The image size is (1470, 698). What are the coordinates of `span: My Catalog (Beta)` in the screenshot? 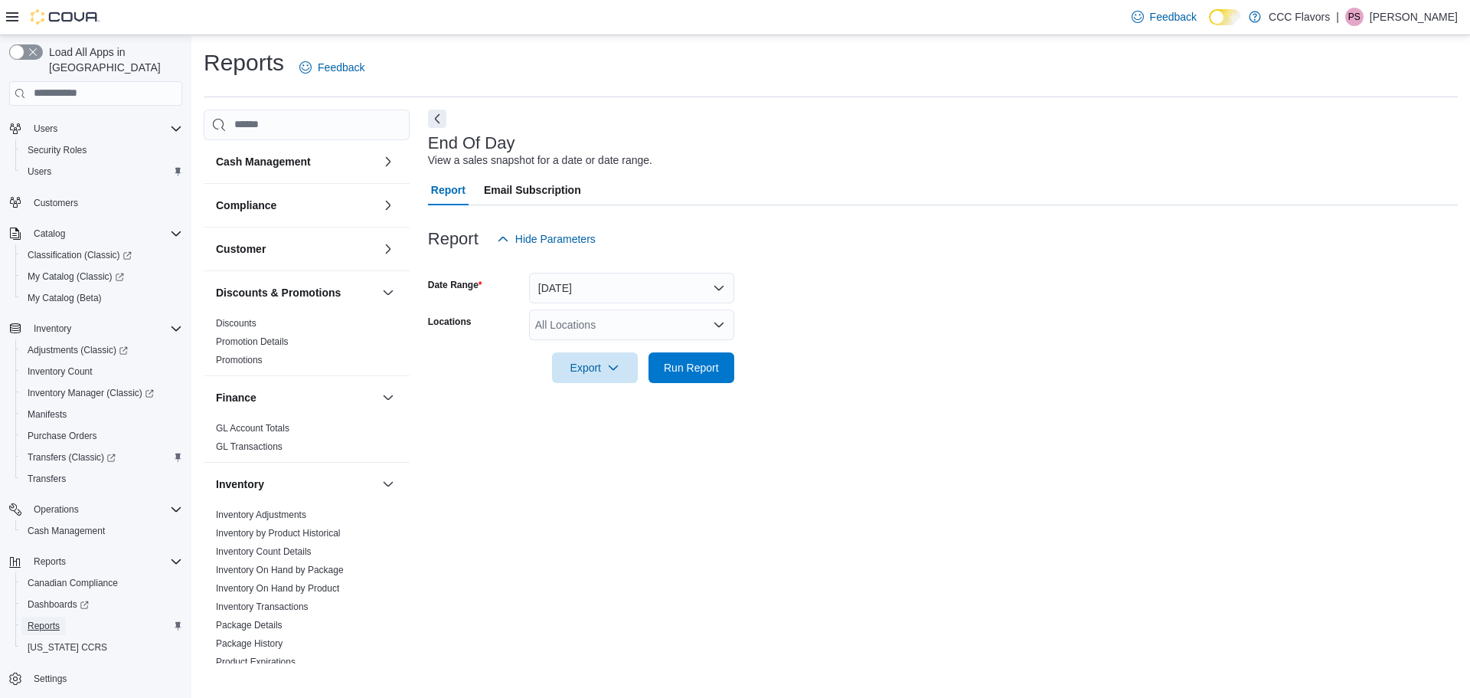 It's located at (102, 298).